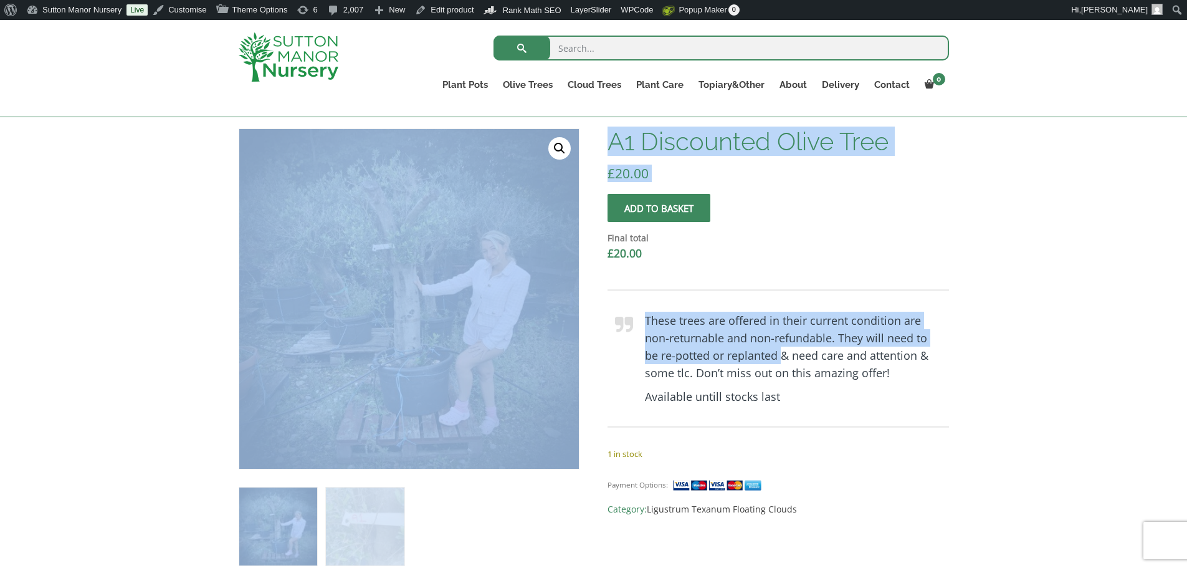  I want to click on a: Cloud Trees, so click(594, 85).